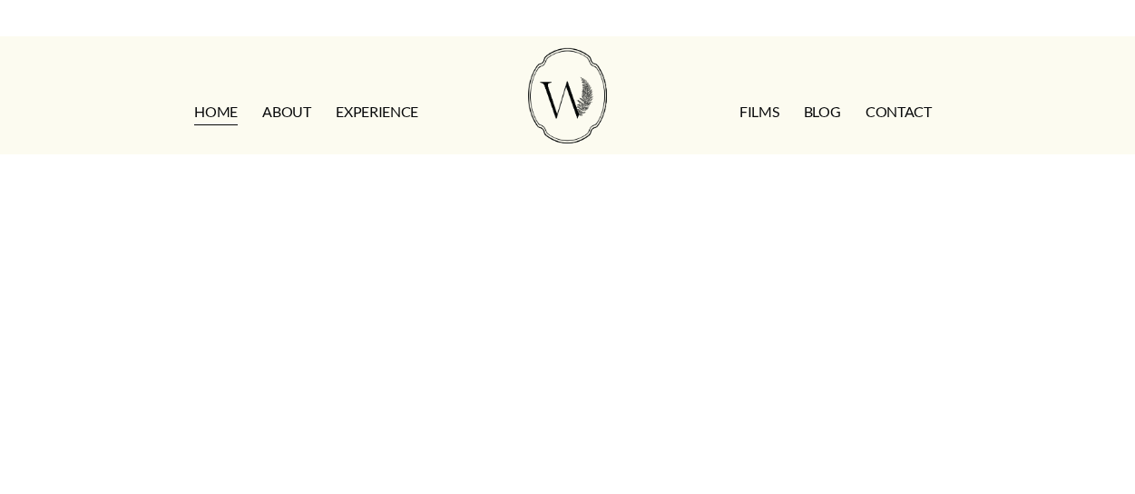 The height and width of the screenshot is (494, 1135). What do you see at coordinates (377, 113) in the screenshot?
I see `a: EXPERIENCE` at bounding box center [377, 113].